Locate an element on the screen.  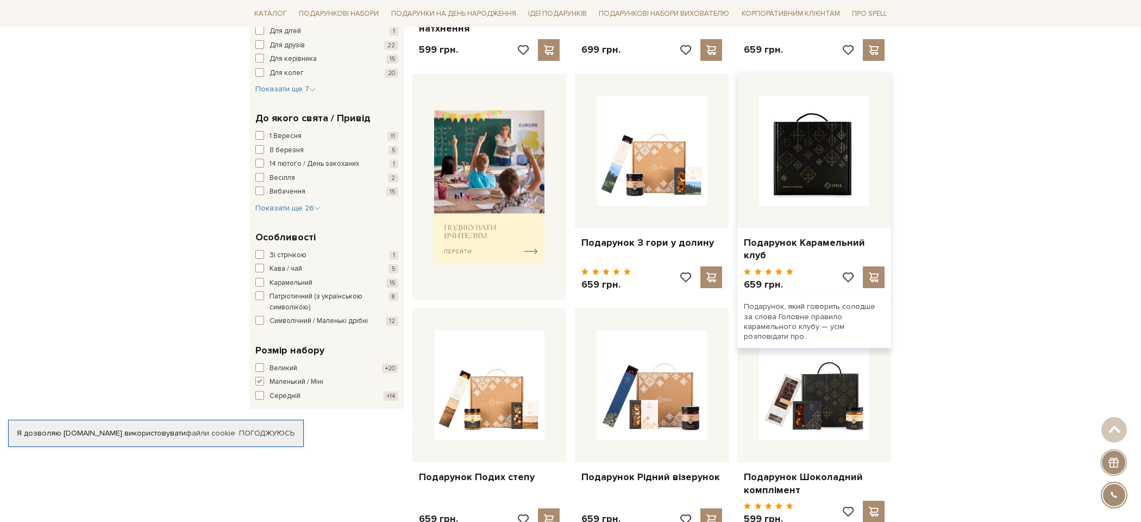
button: Для керівника 15 is located at coordinates (327, 59).